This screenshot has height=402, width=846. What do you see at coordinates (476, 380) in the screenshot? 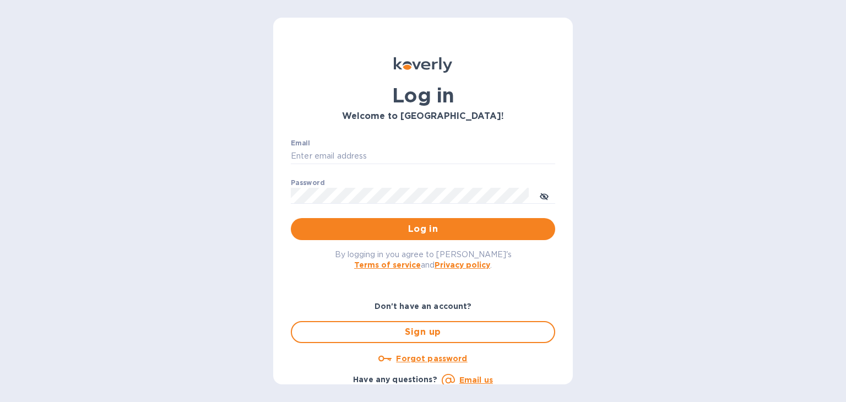
I see `b: Email us` at bounding box center [476, 380].